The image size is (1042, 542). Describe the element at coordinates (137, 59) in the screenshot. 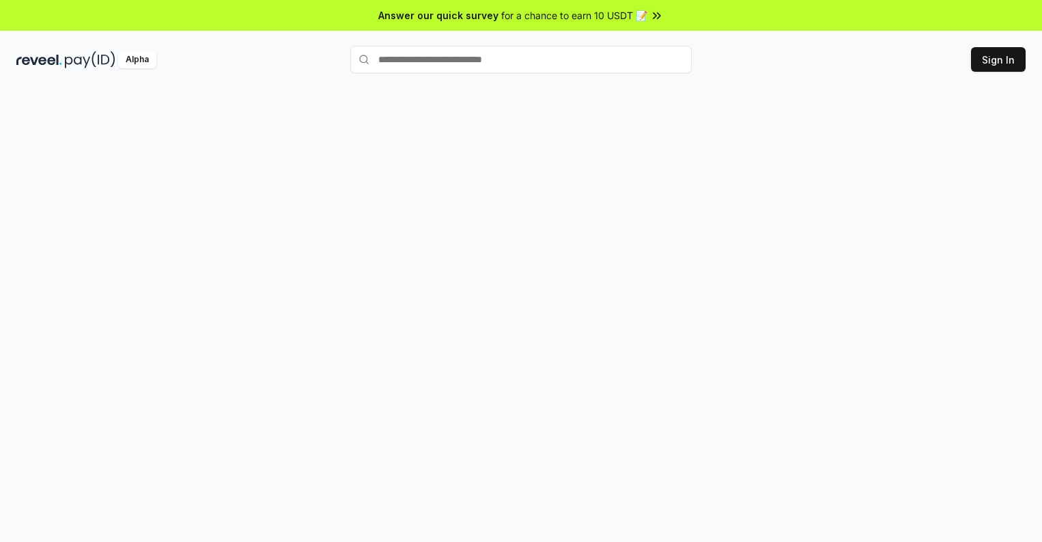

I see `div: Alpha` at that location.